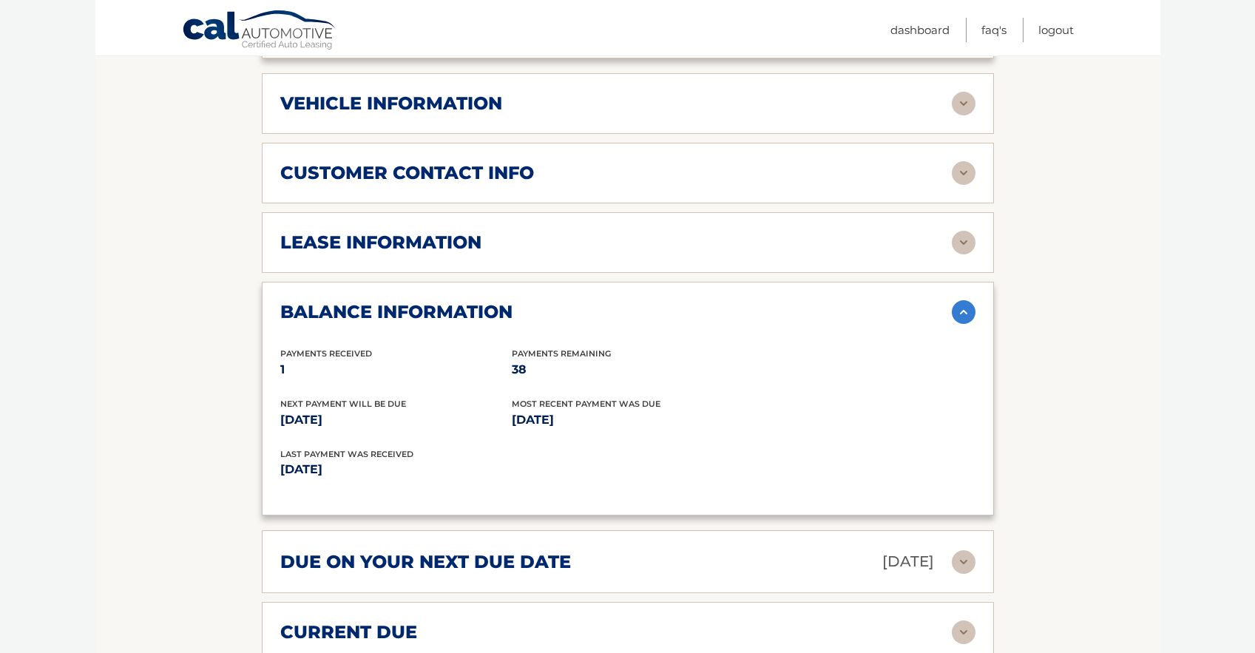  What do you see at coordinates (920, 30) in the screenshot?
I see `a: Dashboard` at bounding box center [920, 30].